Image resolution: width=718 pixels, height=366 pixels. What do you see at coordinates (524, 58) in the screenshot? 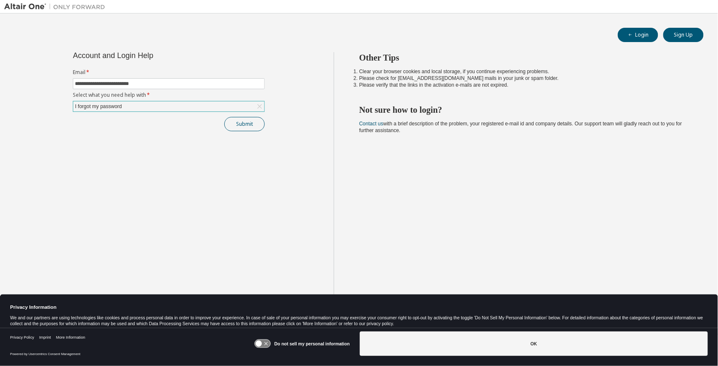
I see `h2: Other Tips` at bounding box center [524, 58].